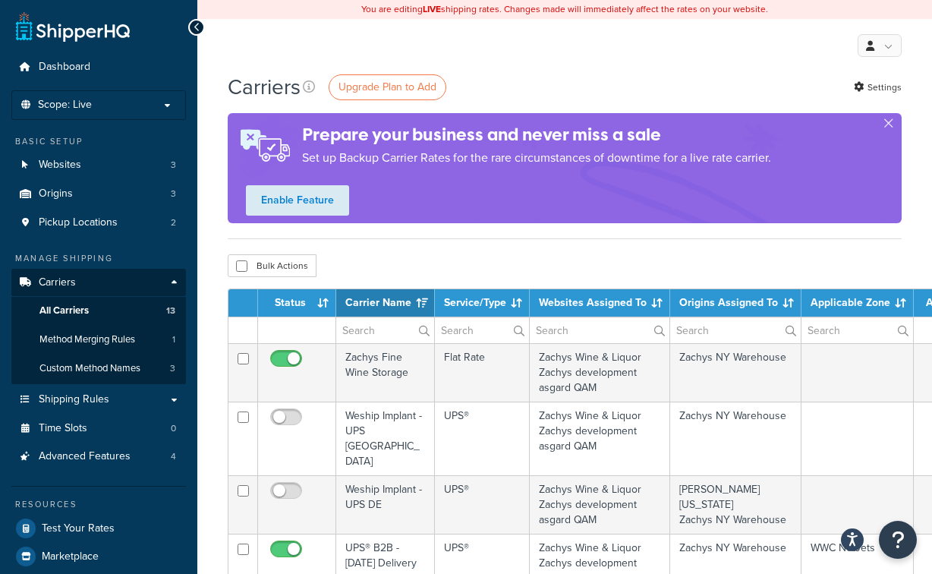 This screenshot has height=574, width=932. I want to click on li: Advanced Features, so click(99, 456).